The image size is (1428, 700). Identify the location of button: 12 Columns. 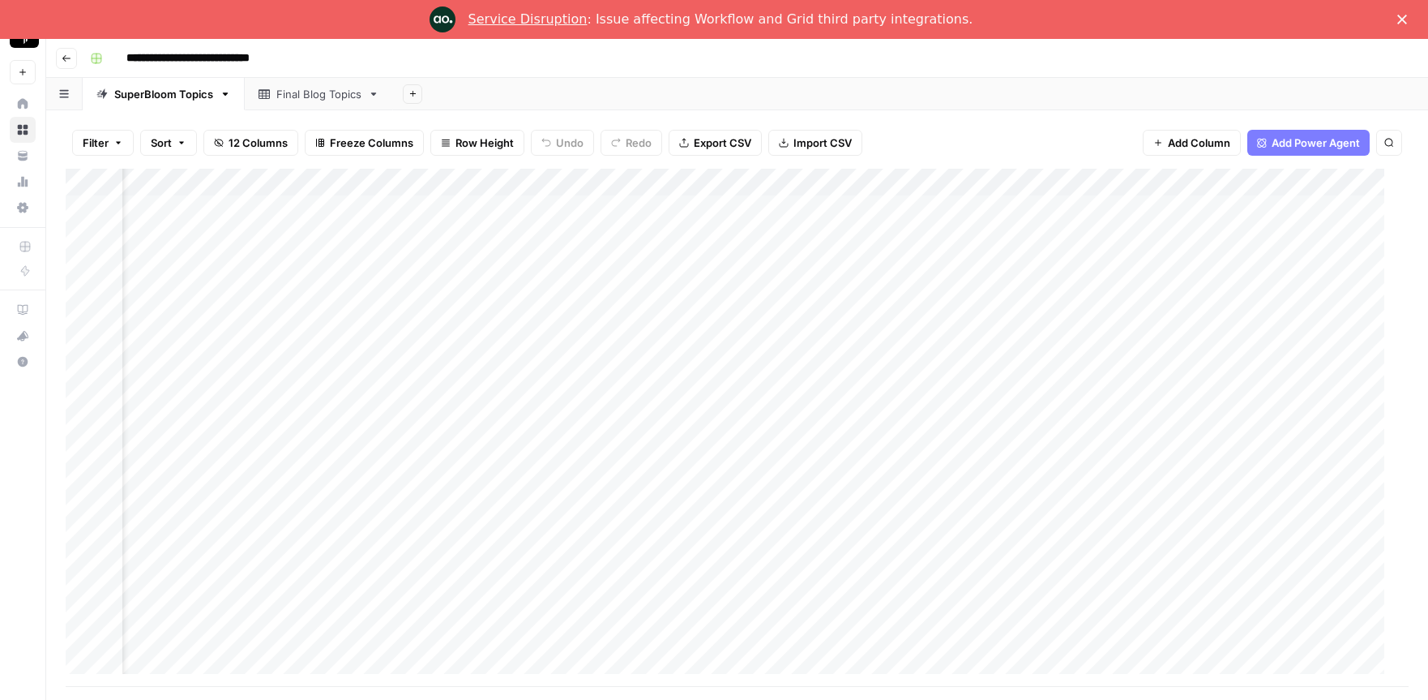
(250, 143).